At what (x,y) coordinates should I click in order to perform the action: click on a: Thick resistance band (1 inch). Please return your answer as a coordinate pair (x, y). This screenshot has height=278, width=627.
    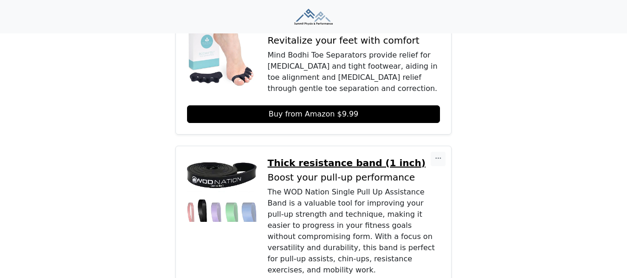
    Looking at the image, I should click on (354, 163).